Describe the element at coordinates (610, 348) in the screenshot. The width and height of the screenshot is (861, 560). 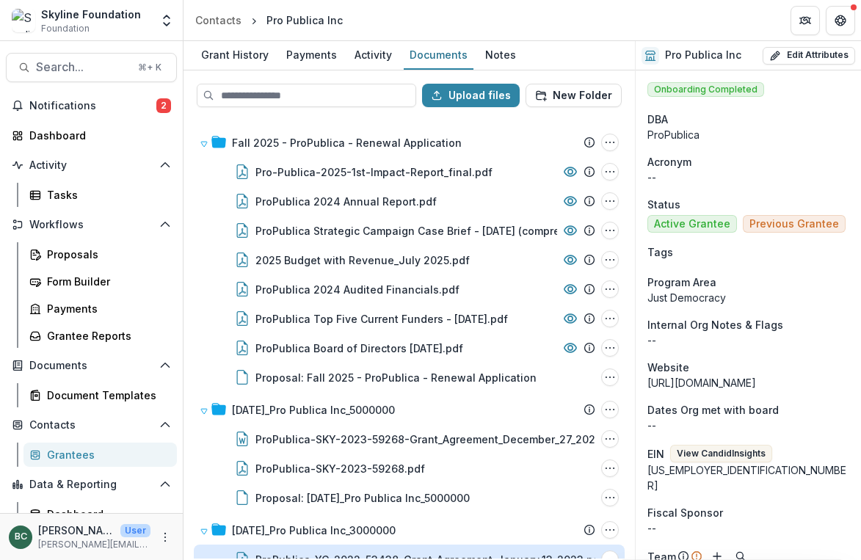
I see `button: ProPublica Board of Directors July 2025.pdf Options` at that location.